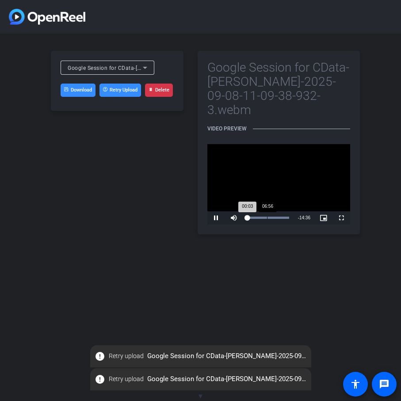  What do you see at coordinates (78, 90) in the screenshot?
I see `a: Download` at bounding box center [78, 90].